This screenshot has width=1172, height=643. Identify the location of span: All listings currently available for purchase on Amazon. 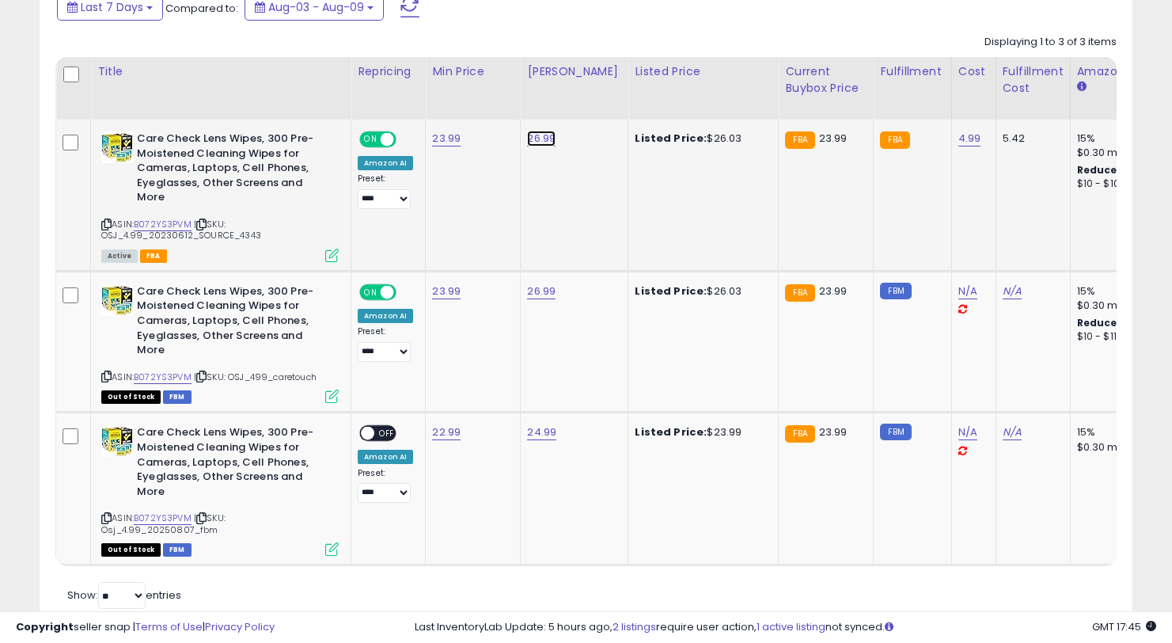
(119, 256).